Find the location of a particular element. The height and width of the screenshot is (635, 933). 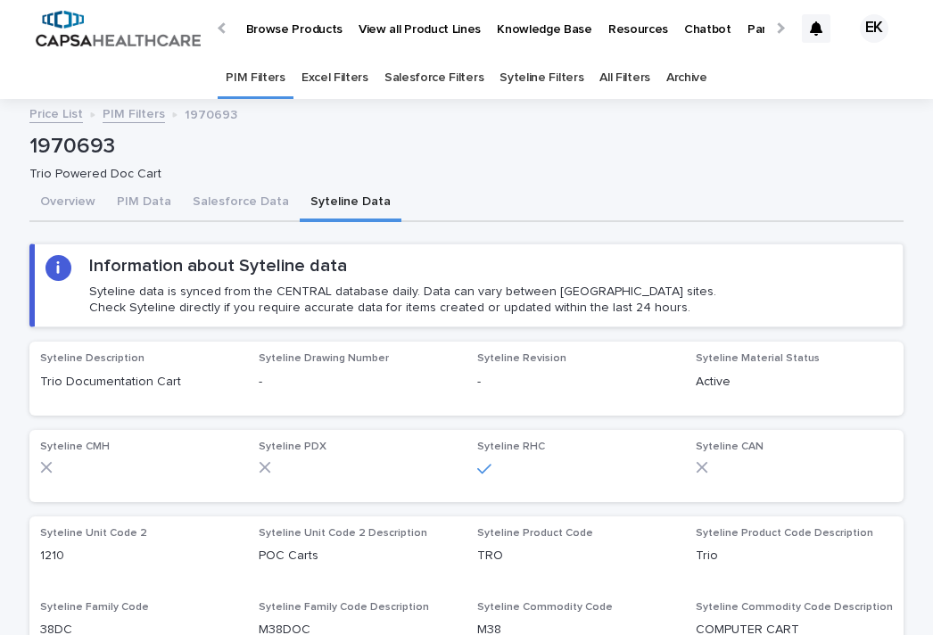

span: Syteline Product Code Description is located at coordinates (784, 534).